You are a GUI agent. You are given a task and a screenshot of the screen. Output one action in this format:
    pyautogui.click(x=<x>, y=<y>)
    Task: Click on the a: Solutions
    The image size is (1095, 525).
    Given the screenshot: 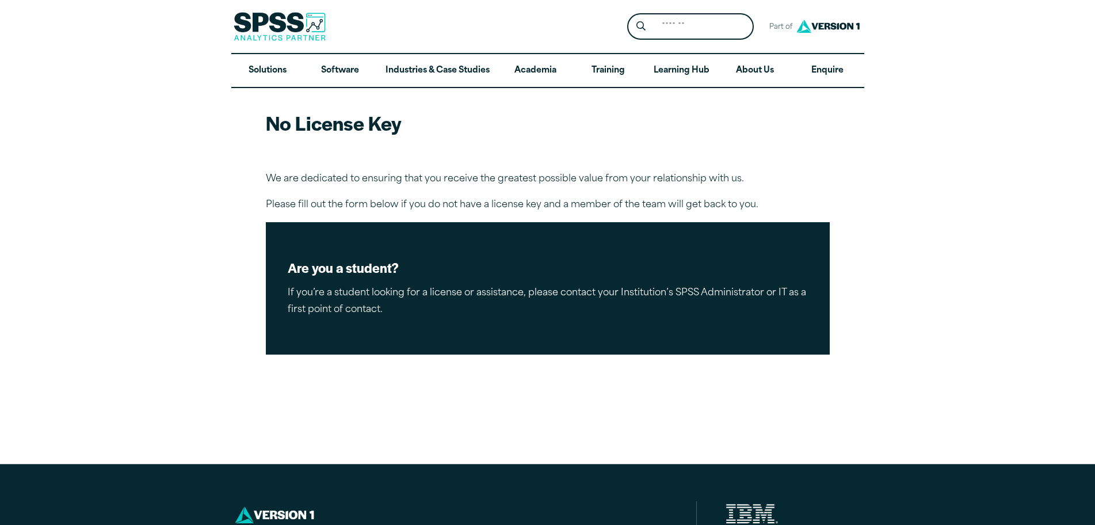 What is the action you would take?
    pyautogui.click(x=268, y=71)
    